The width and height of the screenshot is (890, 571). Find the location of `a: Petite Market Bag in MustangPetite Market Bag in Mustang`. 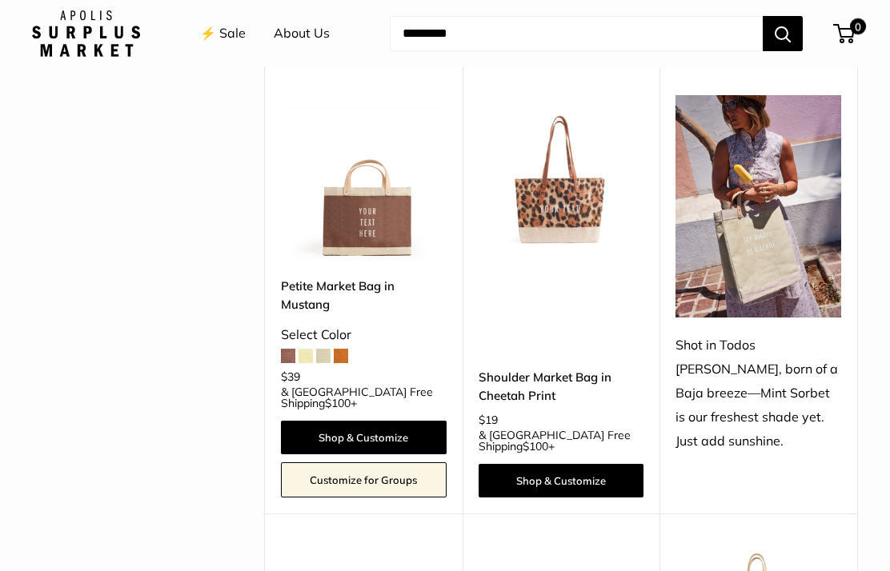

a: Petite Market Bag in MustangPetite Market Bag in Mustang is located at coordinates (363, 178).